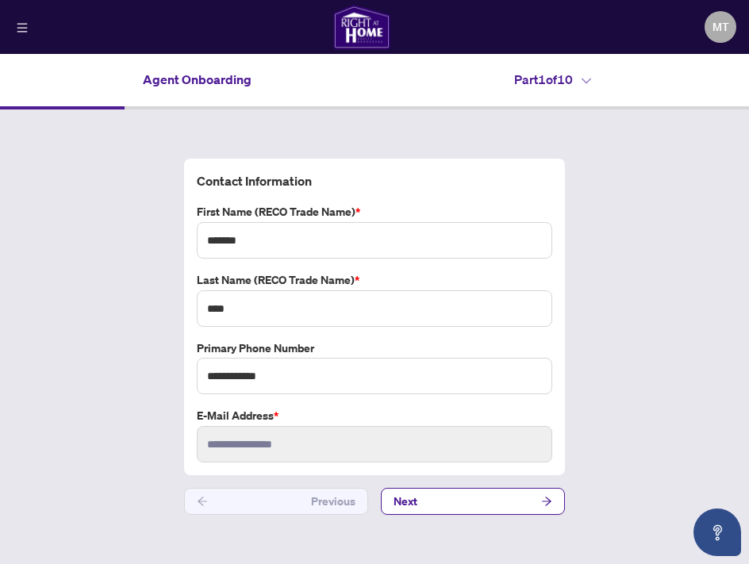  What do you see at coordinates (374, 280) in the screenshot?
I see `label: Last Name (RECO Trade Name)` at bounding box center [374, 280].